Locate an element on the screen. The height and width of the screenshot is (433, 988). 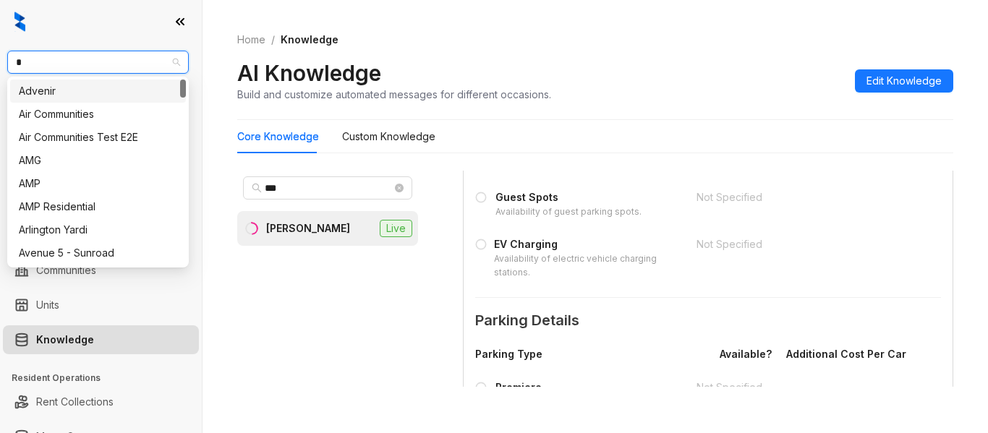
a: Knowledge is located at coordinates (65, 340).